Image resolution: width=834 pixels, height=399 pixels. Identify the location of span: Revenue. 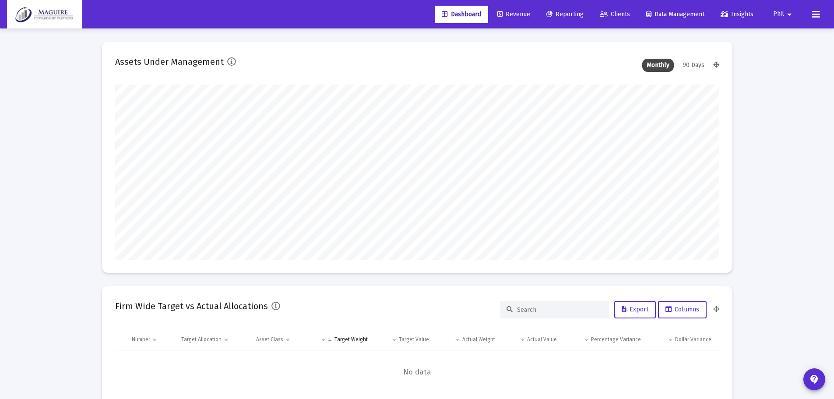
(514, 14).